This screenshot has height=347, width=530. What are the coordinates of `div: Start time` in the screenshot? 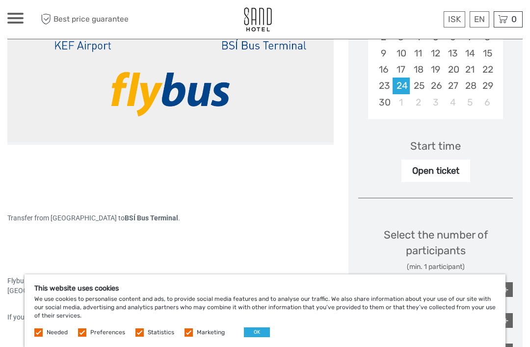 It's located at (435, 146).